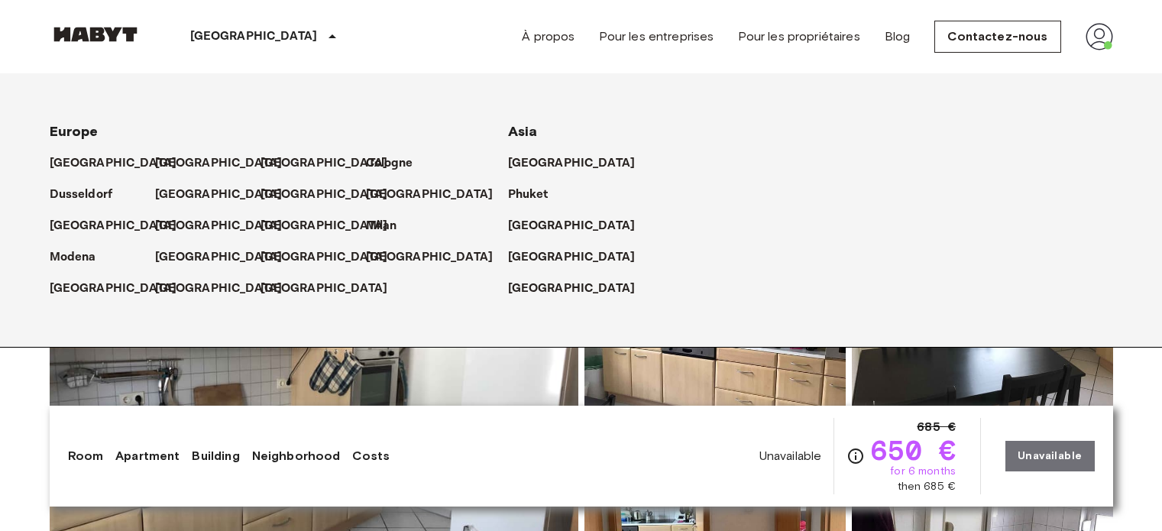 The height and width of the screenshot is (531, 1162). I want to click on a: Pour les propriétaires, so click(798, 37).